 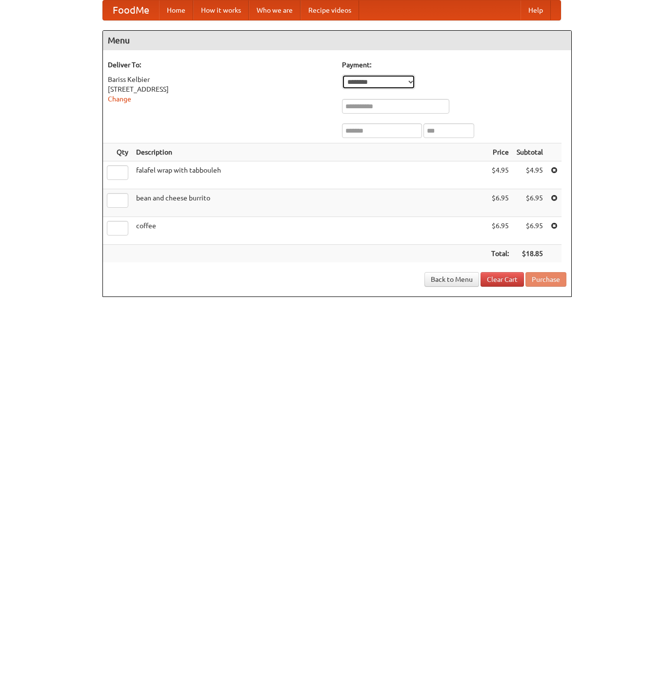 I want to click on a: Help, so click(x=535, y=10).